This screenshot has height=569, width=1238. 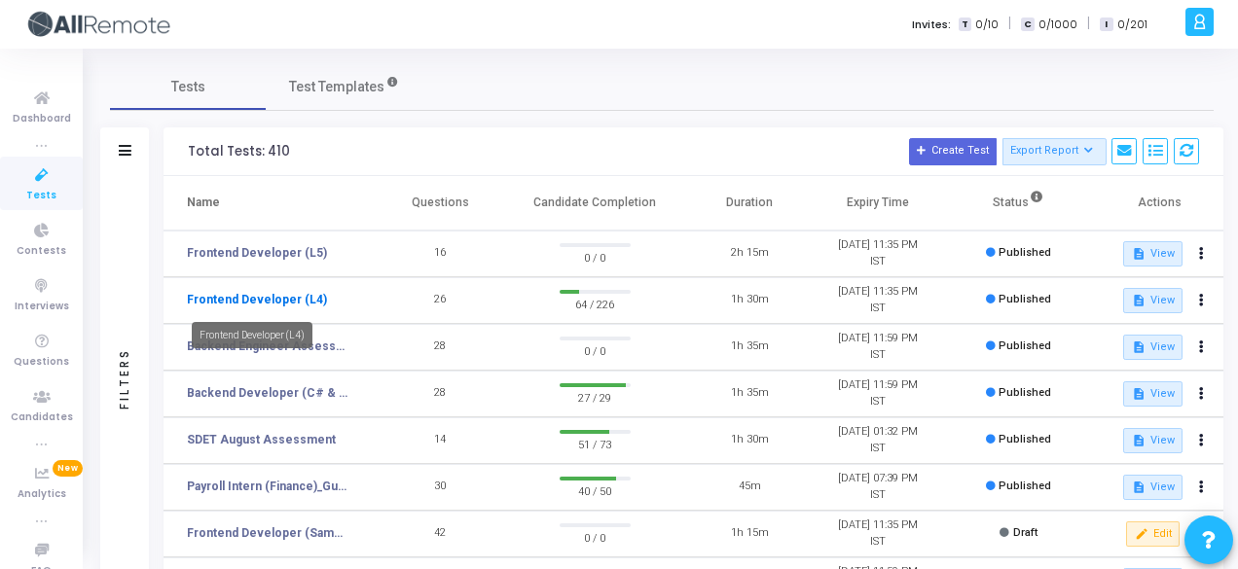 What do you see at coordinates (749, 534) in the screenshot?
I see `td: 1h 15m` at bounding box center [749, 534].